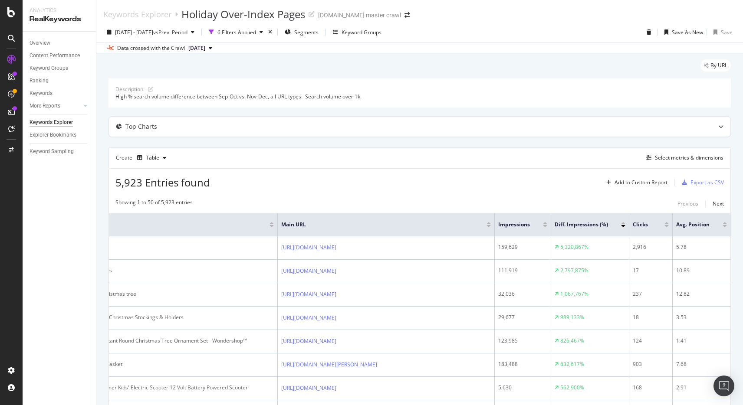  I want to click on span: vs Prev. Period, so click(170, 32).